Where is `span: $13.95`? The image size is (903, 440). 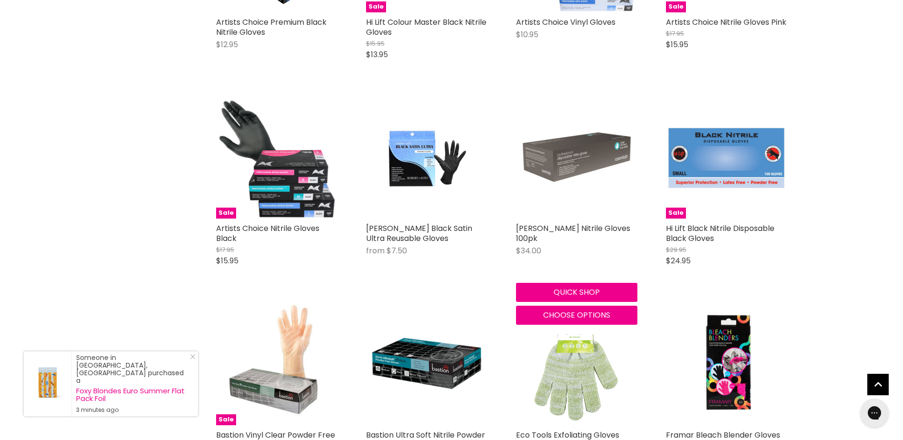 span: $13.95 is located at coordinates (377, 54).